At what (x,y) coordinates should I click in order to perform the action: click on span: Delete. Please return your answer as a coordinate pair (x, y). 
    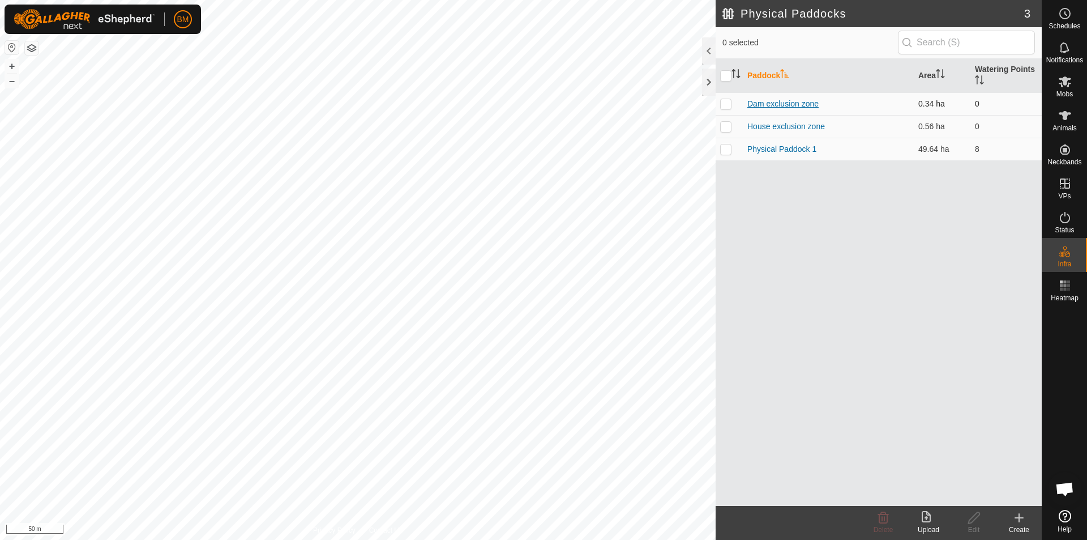
    Looking at the image, I should click on (884, 530).